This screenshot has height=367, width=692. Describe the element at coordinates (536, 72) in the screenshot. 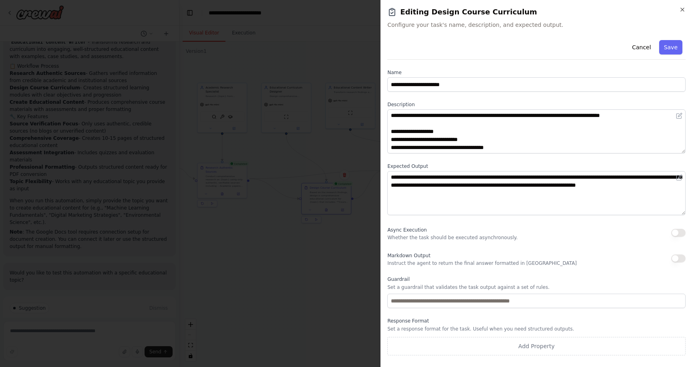

I see `label: Name` at that location.